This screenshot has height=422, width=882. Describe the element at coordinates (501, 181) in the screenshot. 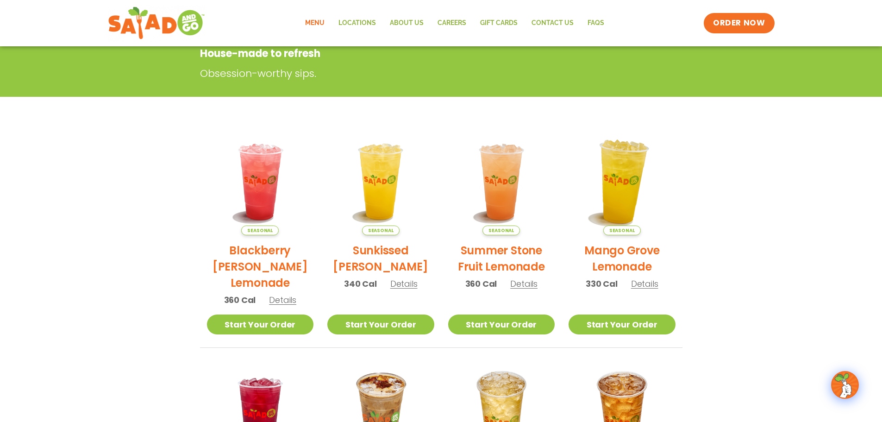

I see `img: Product photo for Summer Stone Fruit Lemonade` at that location.